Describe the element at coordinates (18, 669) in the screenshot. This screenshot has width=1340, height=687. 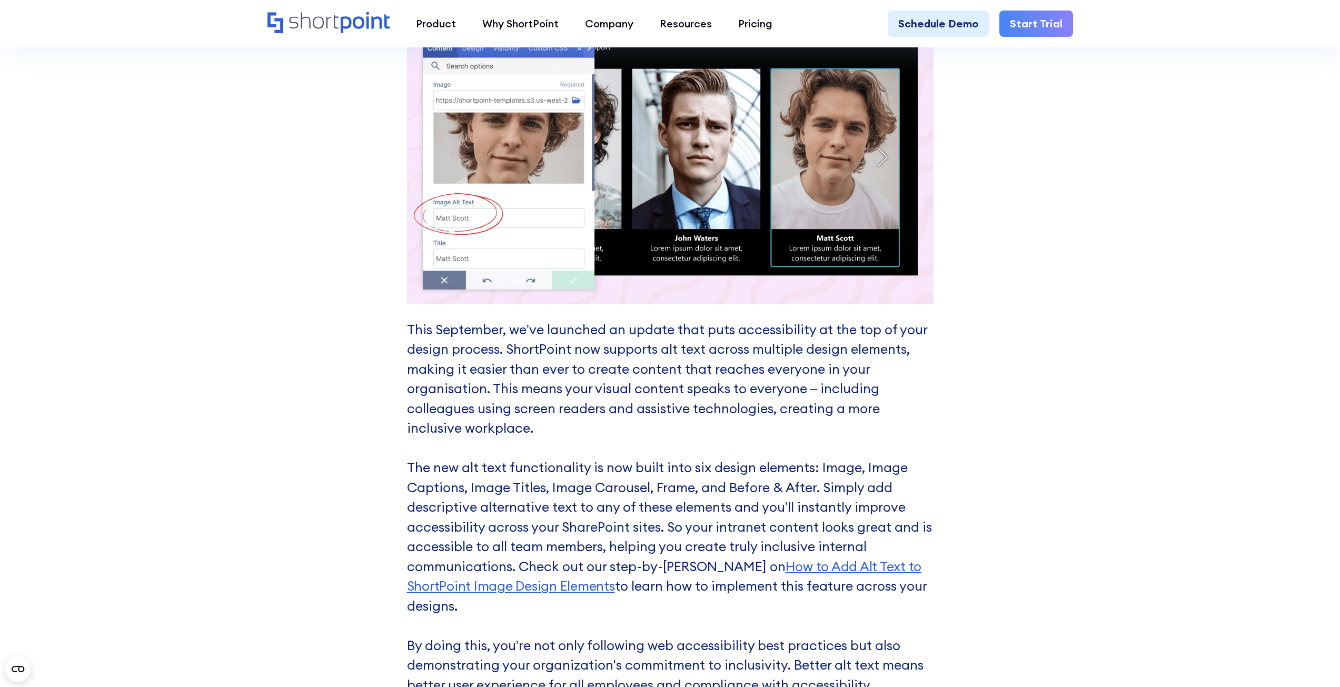
I see `button: Open CMP widget` at that location.